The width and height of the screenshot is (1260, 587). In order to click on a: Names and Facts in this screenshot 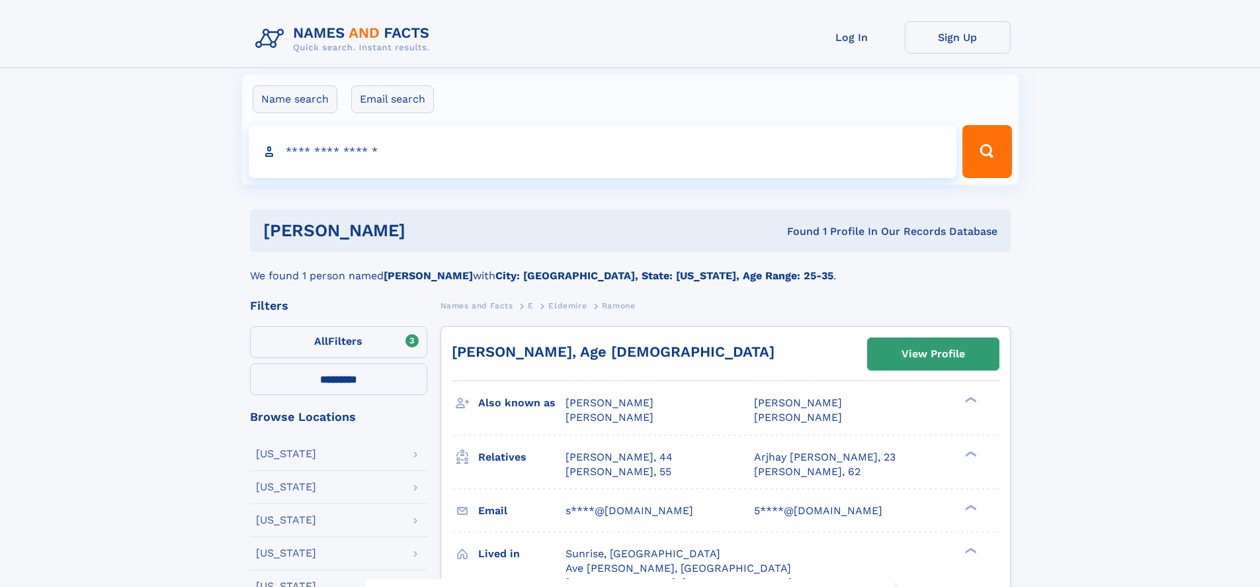, I will do `click(477, 305)`.